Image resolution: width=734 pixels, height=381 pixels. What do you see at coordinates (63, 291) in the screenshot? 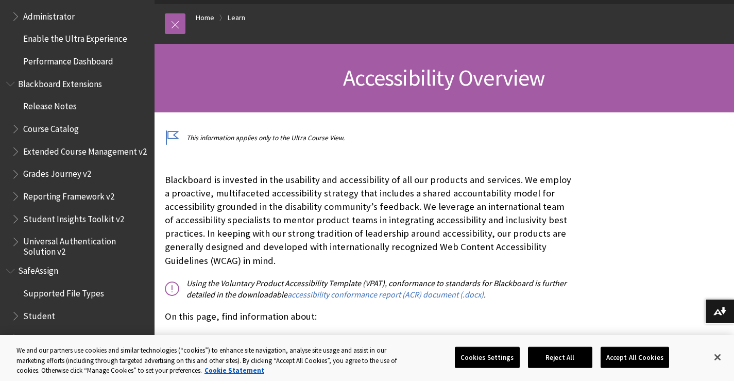
I see `span: Supported File Types` at bounding box center [63, 291].